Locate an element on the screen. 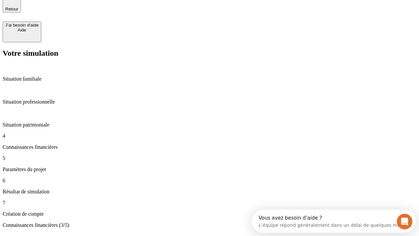 This screenshot has height=236, width=419. div: L’équipe répond généralement dans un délai de quelques minutes. is located at coordinates (84, 14).